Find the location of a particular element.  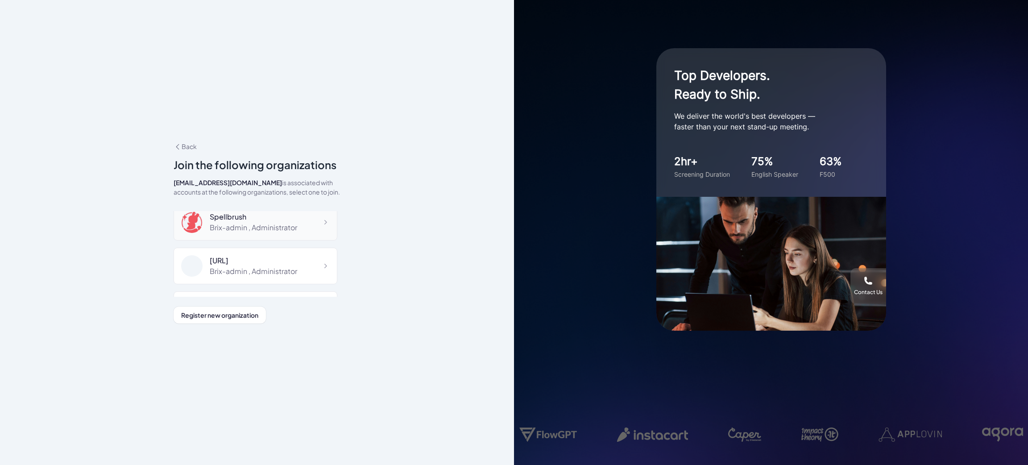

div: Screening Duration is located at coordinates (702, 174).